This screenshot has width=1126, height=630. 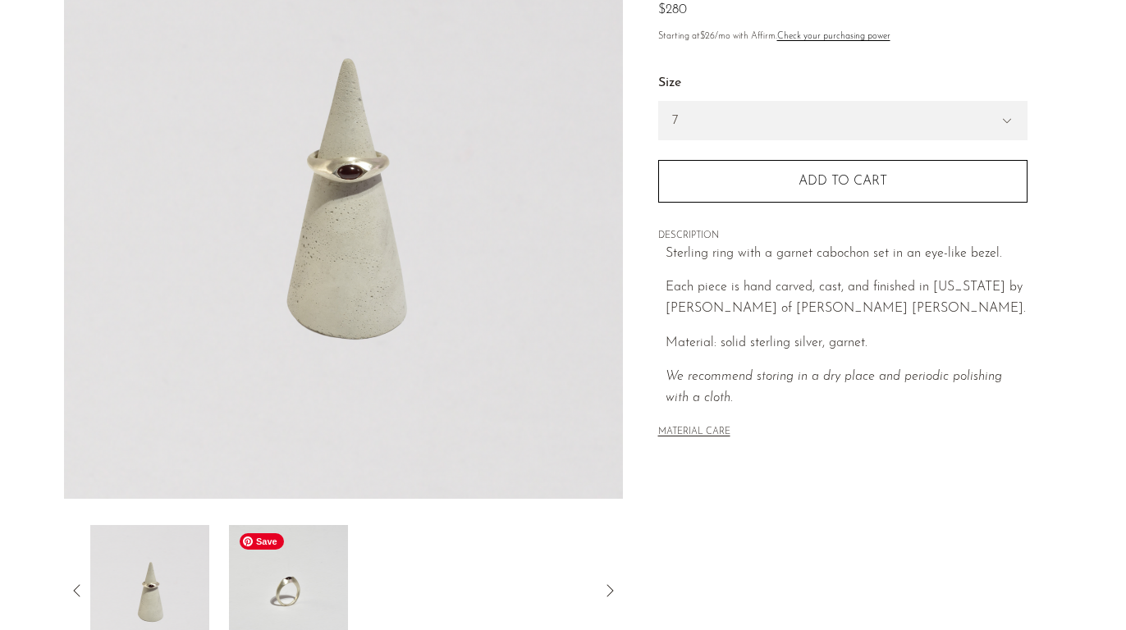 I want to click on a: Check your purchasing power - Learn more about Affirm Financing (opens in modal), so click(x=834, y=36).